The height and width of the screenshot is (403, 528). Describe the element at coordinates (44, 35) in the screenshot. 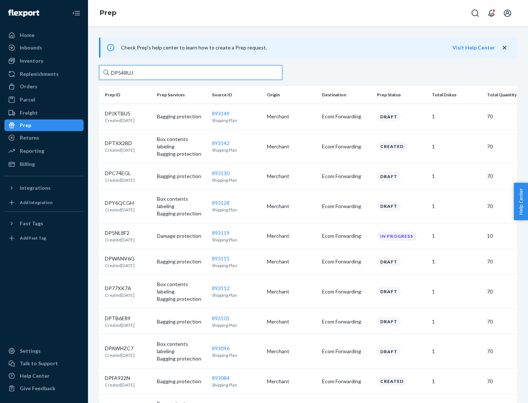

I see `a: Home` at that location.